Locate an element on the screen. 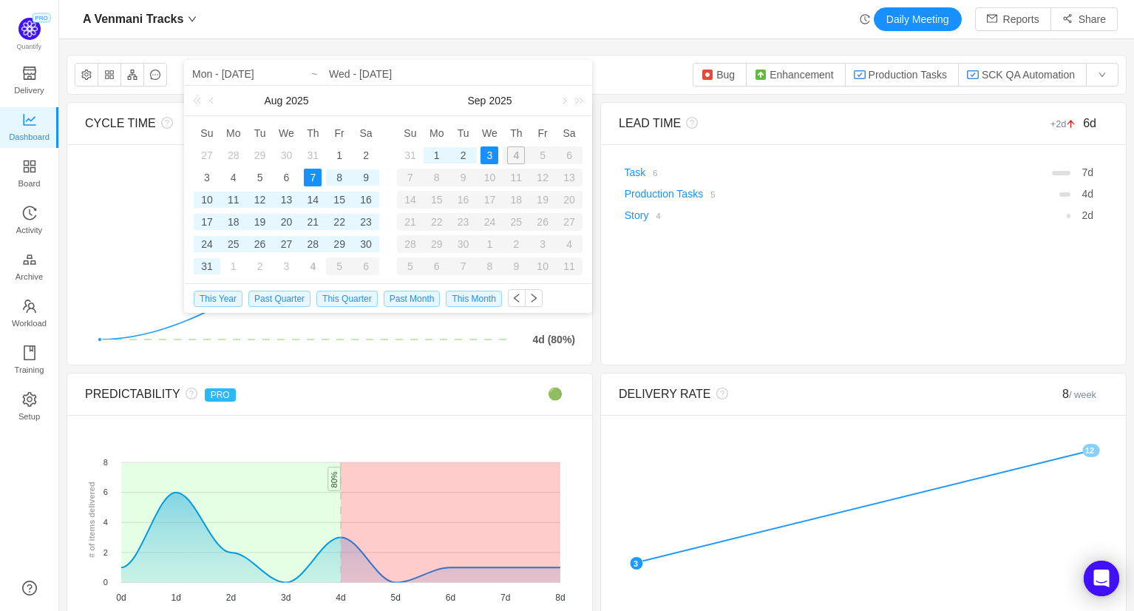 This screenshot has height=611, width=1134. small: 5 is located at coordinates (713, 194).